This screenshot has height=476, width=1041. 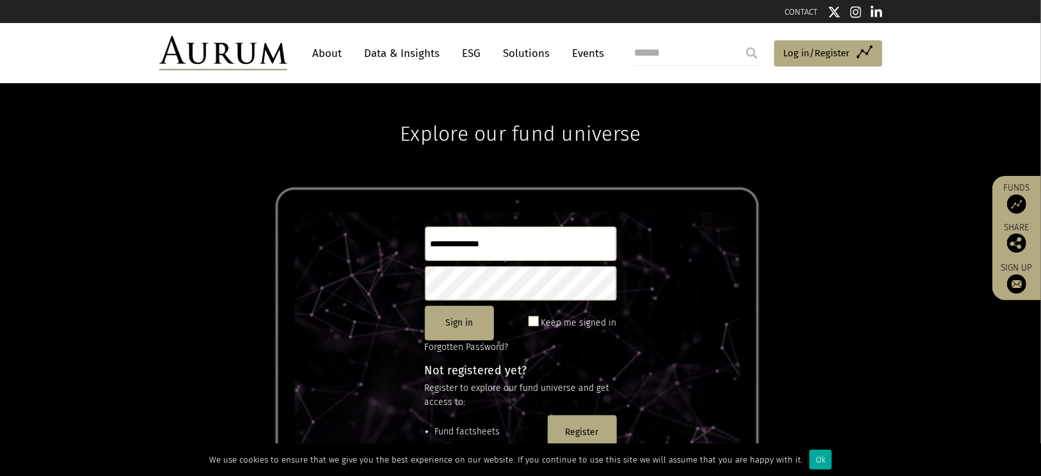 I want to click on a: Log in/Register, so click(x=828, y=54).